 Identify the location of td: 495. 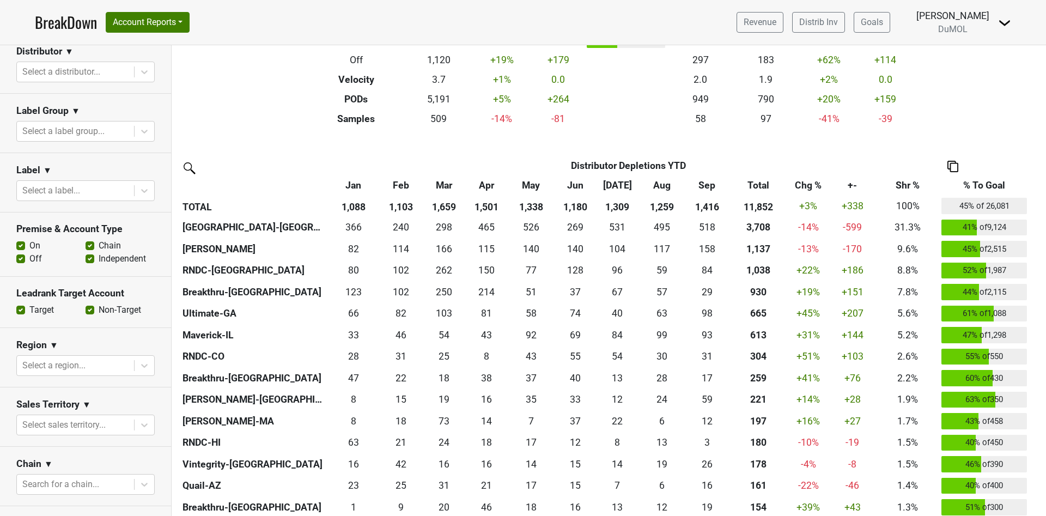
(662, 228).